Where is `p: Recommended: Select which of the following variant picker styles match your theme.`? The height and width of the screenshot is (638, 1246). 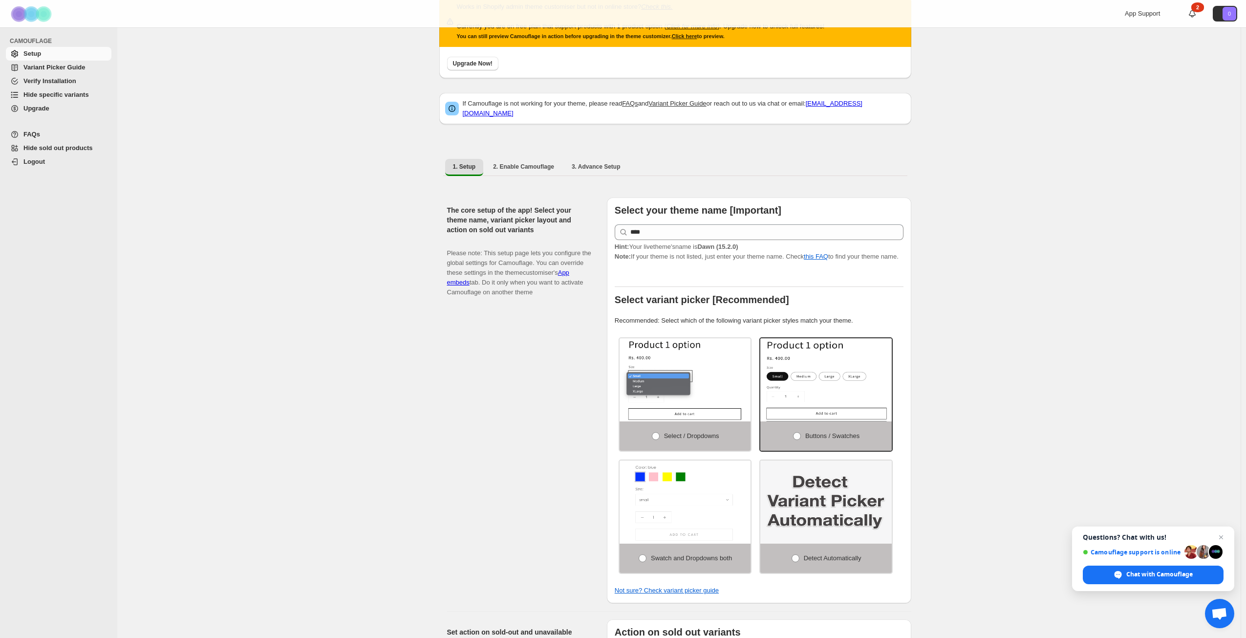 p: Recommended: Select which of the following variant picker styles match your theme. is located at coordinates (759, 321).